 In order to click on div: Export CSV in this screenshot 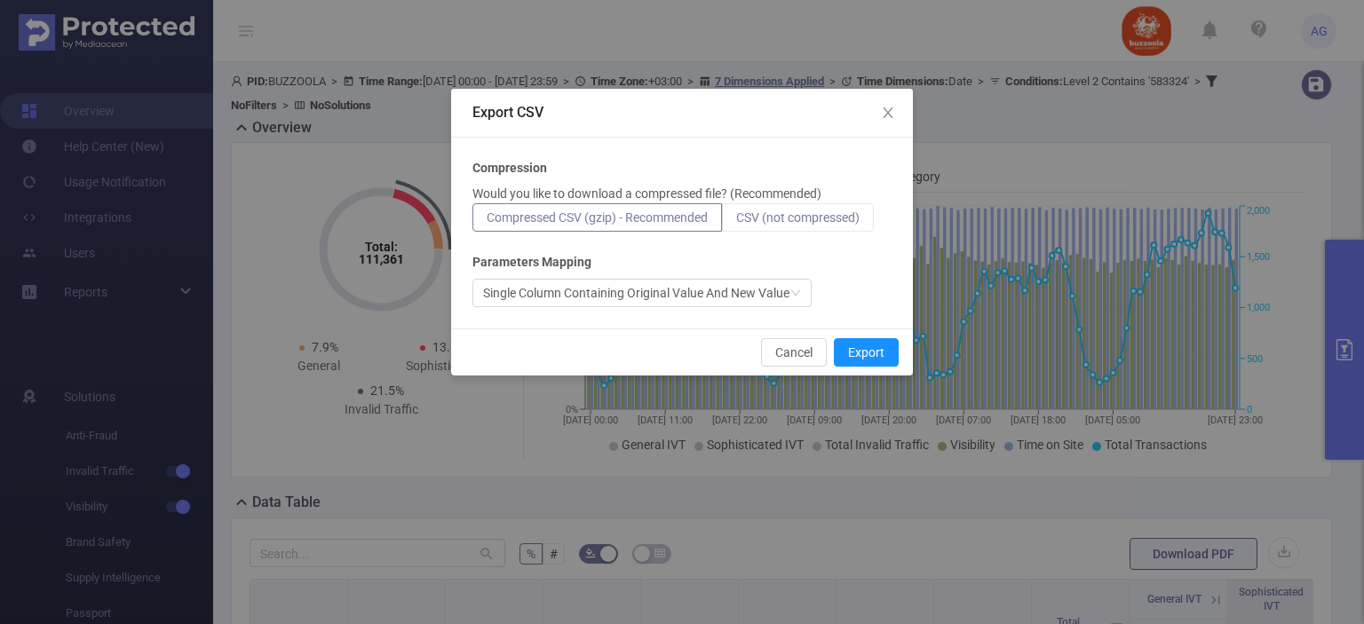, I will do `click(682, 113)`.